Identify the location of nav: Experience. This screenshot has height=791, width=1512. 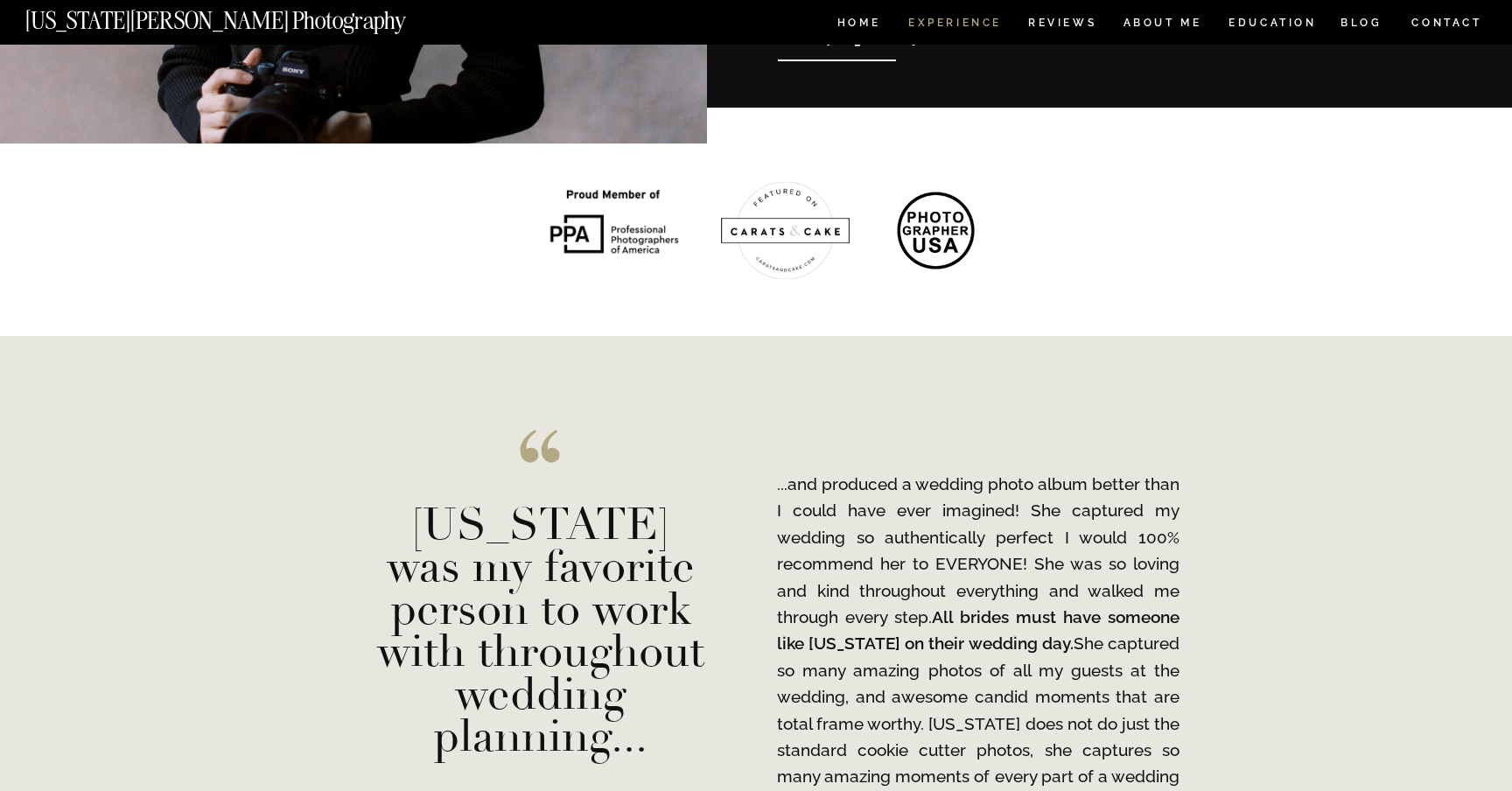
(954, 24).